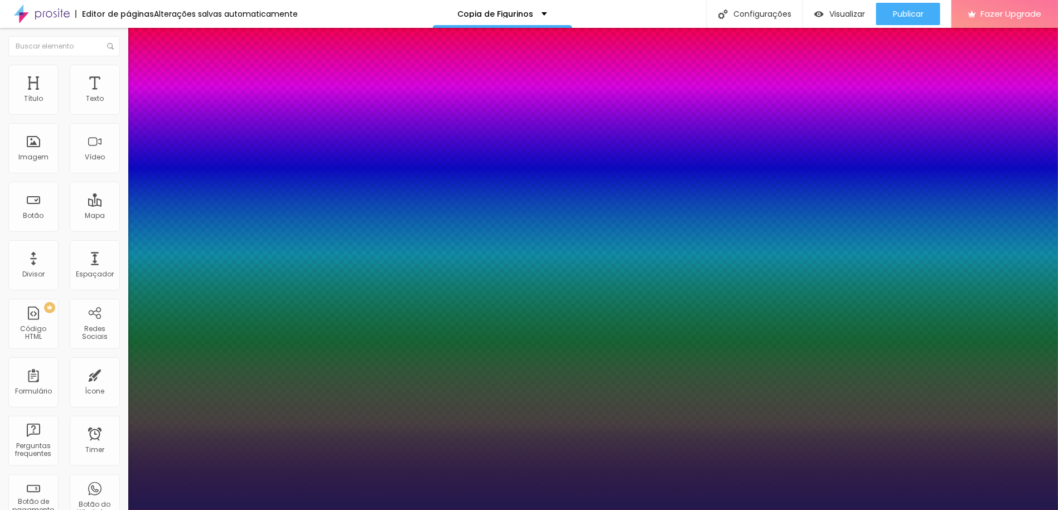 The width and height of the screenshot is (1058, 510). I want to click on div: Alterações salvas automaticamente, so click(226, 14).